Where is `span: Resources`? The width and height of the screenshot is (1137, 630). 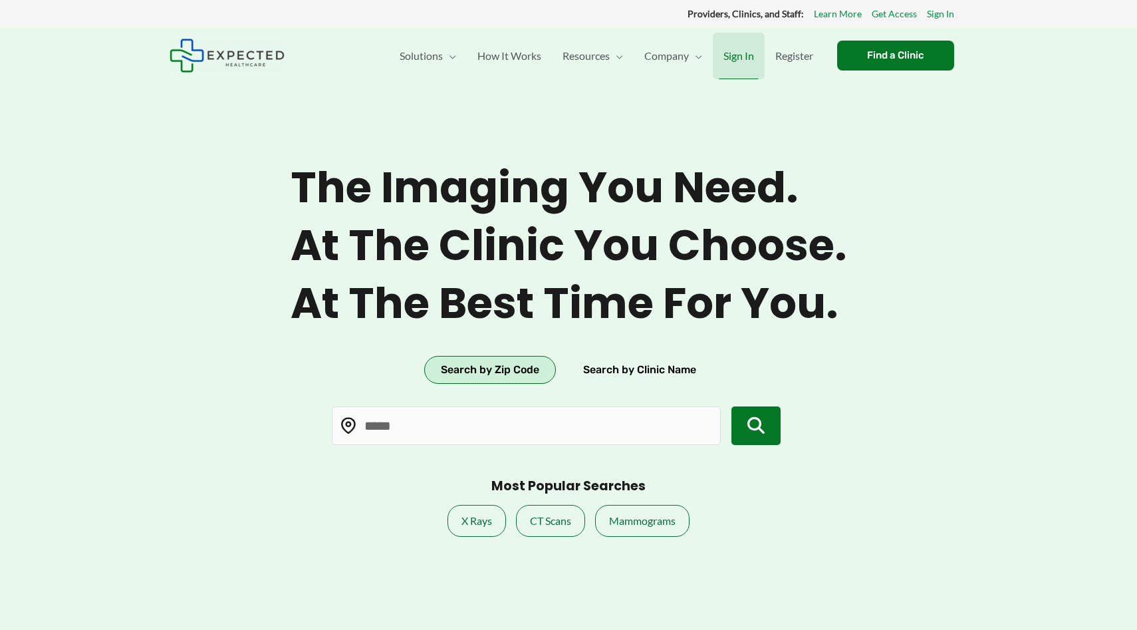 span: Resources is located at coordinates (586, 56).